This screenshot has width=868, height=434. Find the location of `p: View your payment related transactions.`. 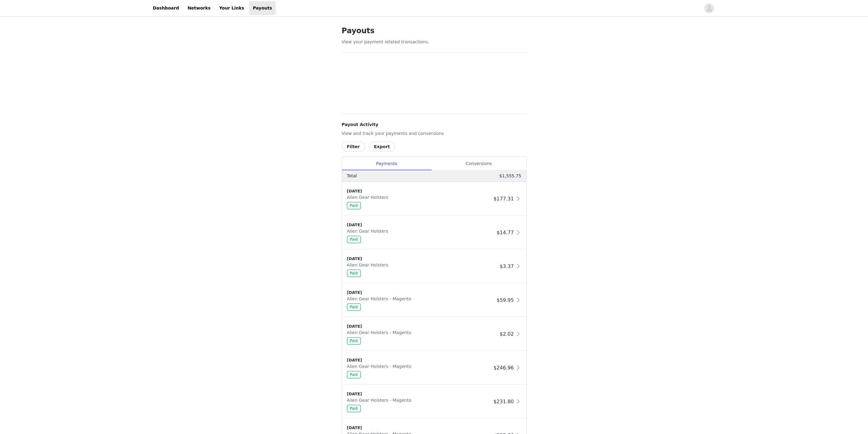

p: View your payment related transactions. is located at coordinates (434, 42).